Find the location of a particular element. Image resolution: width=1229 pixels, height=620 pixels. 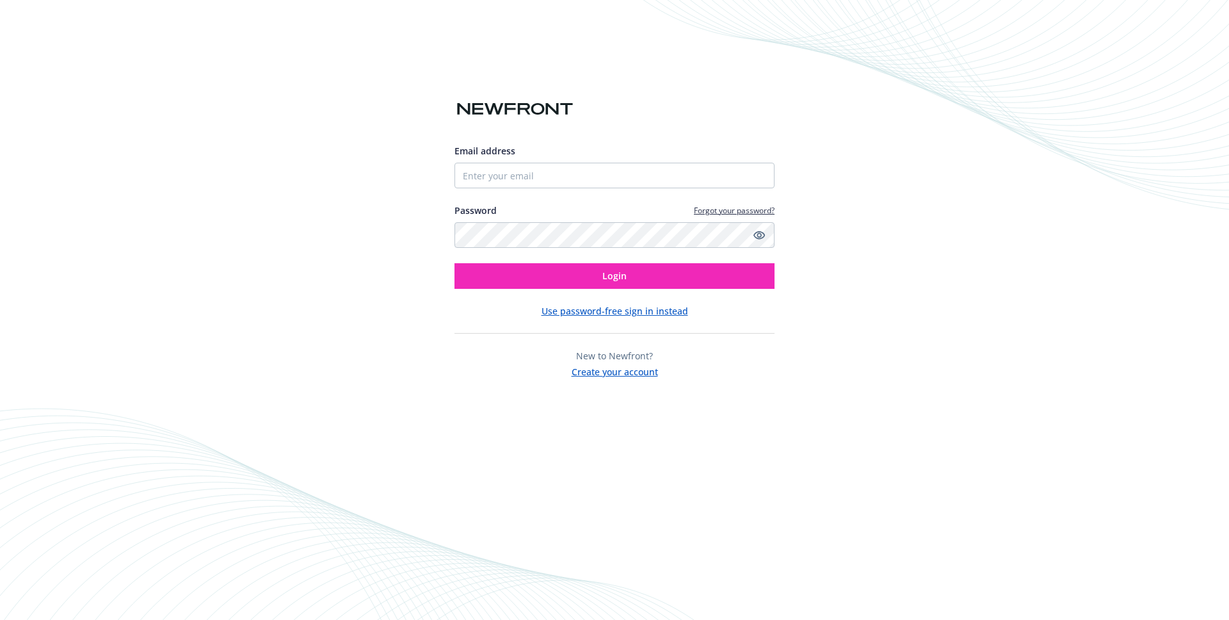

img: Newfront logo is located at coordinates (515, 109).